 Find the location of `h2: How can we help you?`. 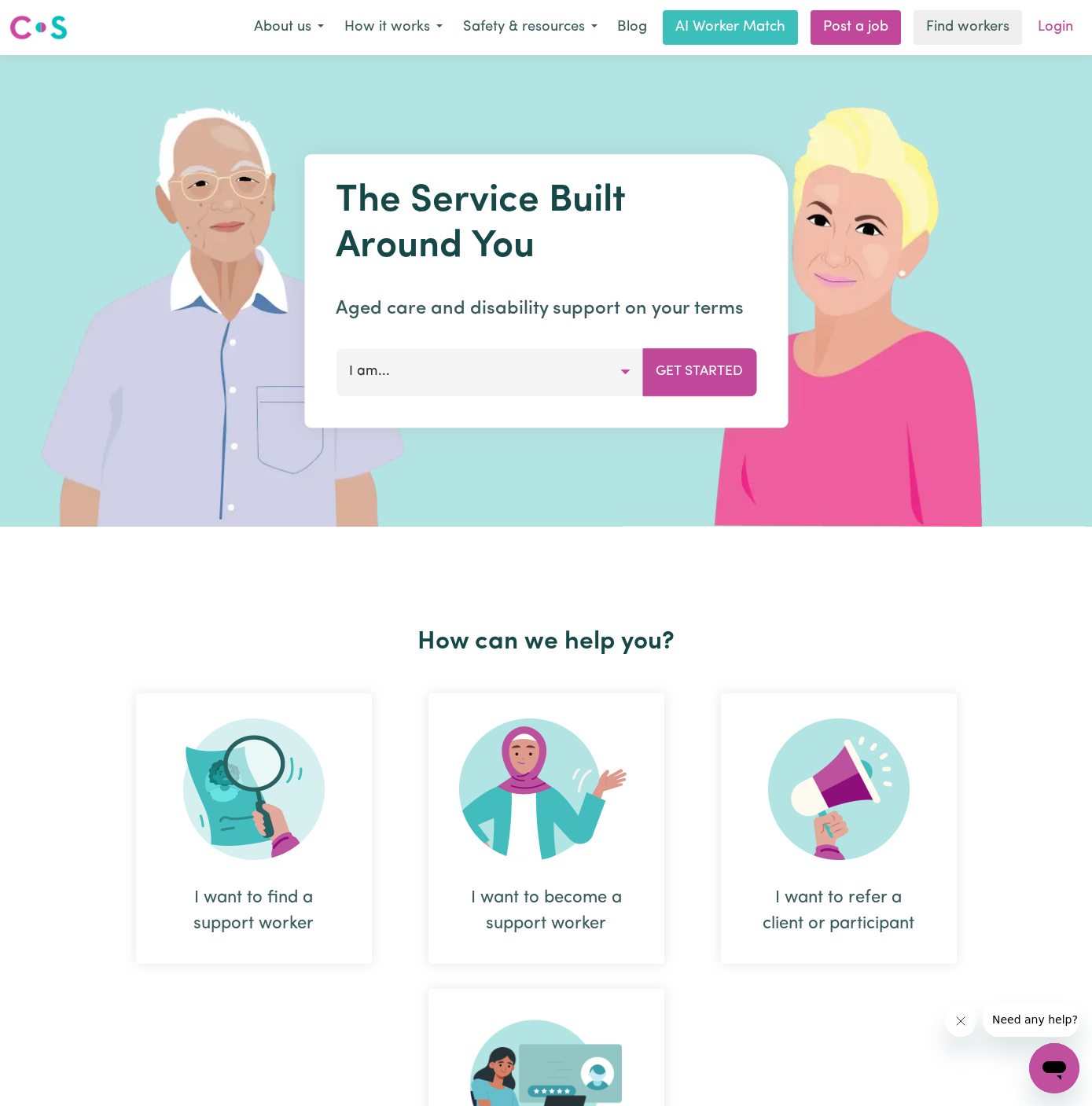

h2: How can we help you? is located at coordinates (547, 643).